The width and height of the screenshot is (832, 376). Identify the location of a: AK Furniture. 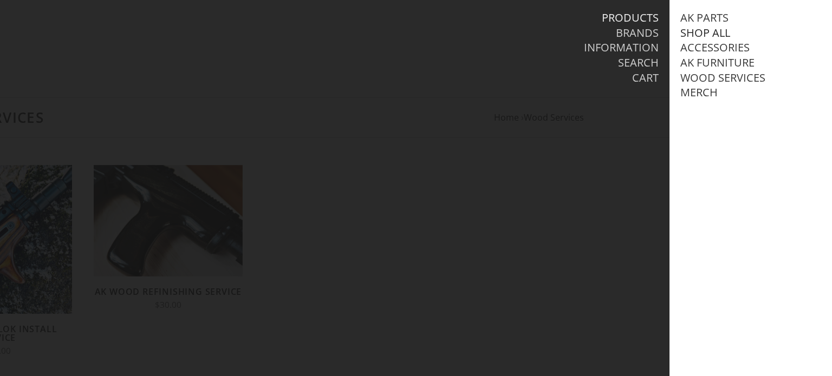
(717, 63).